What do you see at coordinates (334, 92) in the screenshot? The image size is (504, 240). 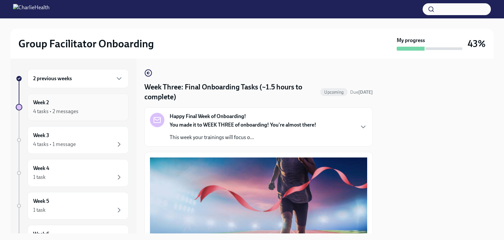 I see `span: Upcoming` at bounding box center [334, 92].